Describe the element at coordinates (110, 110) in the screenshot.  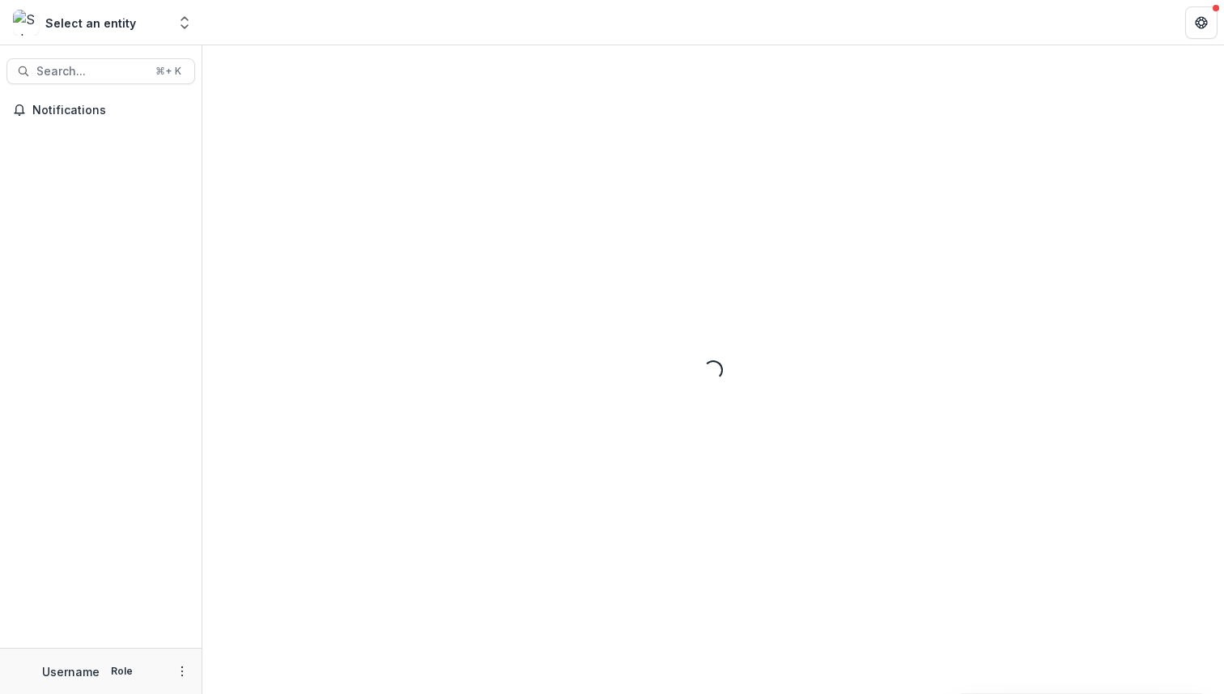
I see `span: Notifications` at that location.